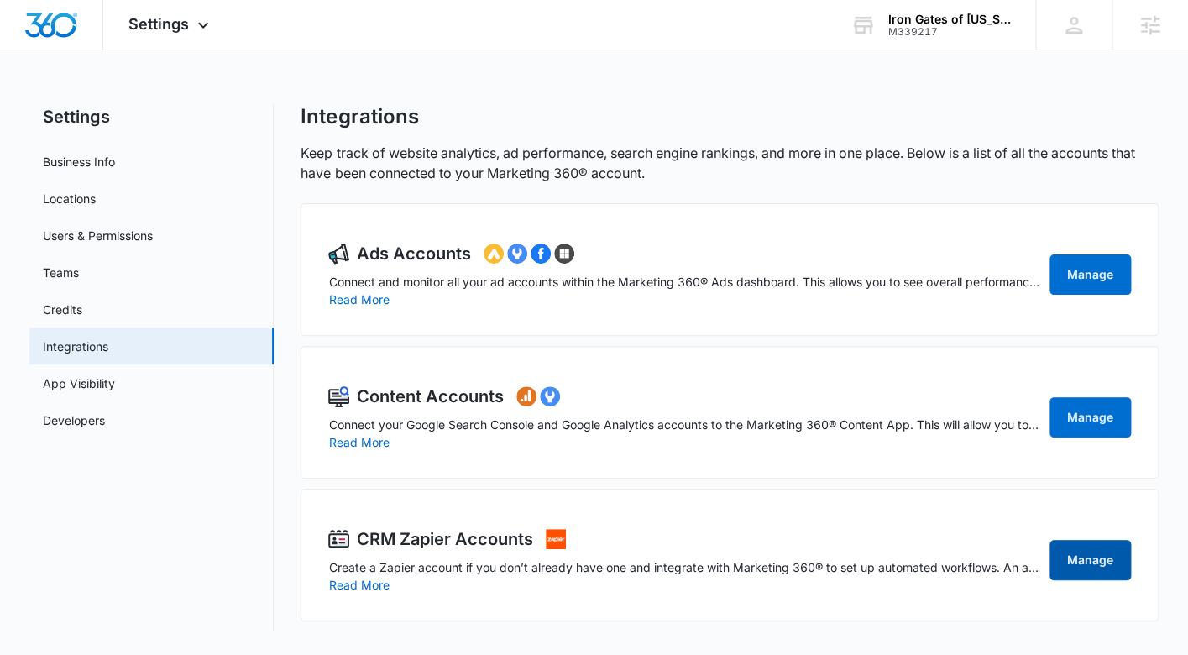 The width and height of the screenshot is (1188, 655). What do you see at coordinates (527, 396) in the screenshot?
I see `img: googleanalytics` at bounding box center [527, 396].